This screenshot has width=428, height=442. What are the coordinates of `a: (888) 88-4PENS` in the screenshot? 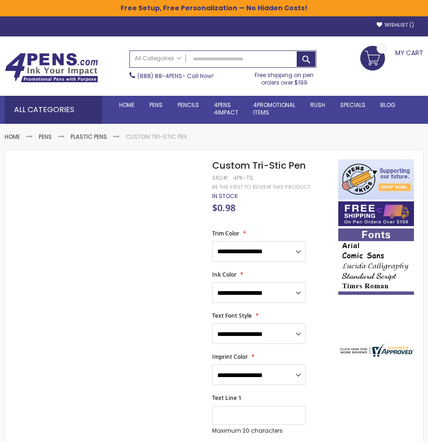 It's located at (160, 76).